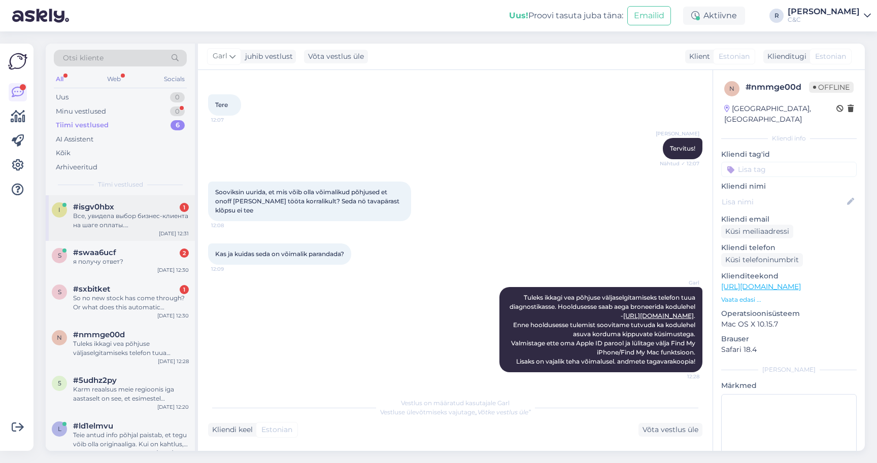  Describe the element at coordinates (131, 349) in the screenshot. I see `div: Tuleks ikkagi vea põhjuse väljaselgitamiseks telefon tuua diagnostikasse. Hooldusesse saab aega b...` at that location.